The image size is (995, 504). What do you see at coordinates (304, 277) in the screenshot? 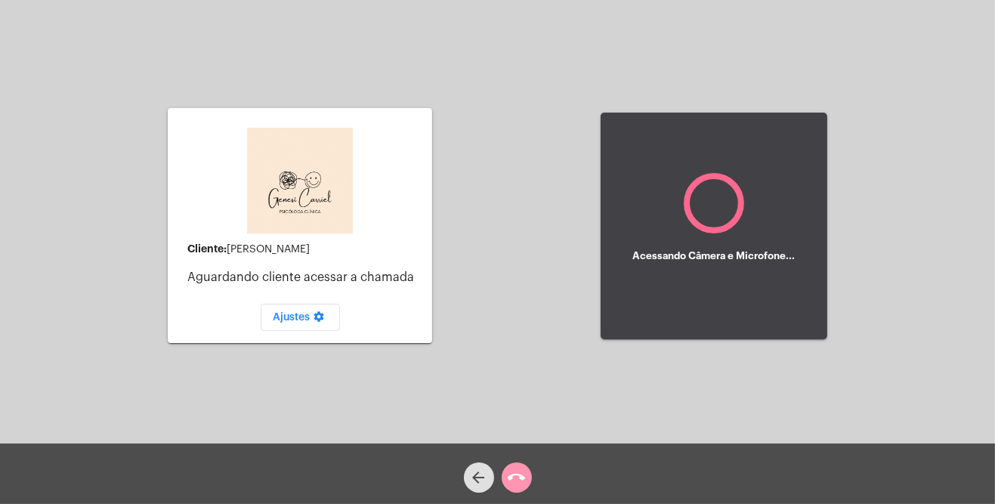
I see `p: Aguardando cliente acessar a chamada` at bounding box center [304, 277].